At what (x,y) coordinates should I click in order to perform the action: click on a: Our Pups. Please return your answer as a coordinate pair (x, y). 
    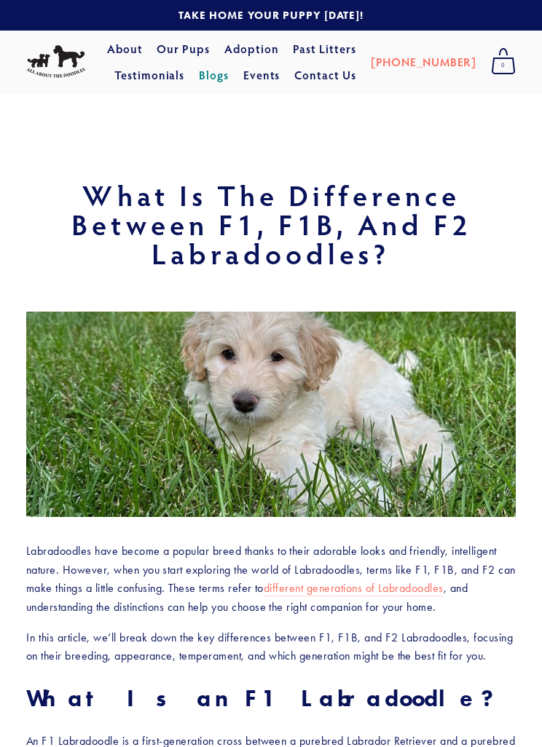
    Looking at the image, I should click on (183, 49).